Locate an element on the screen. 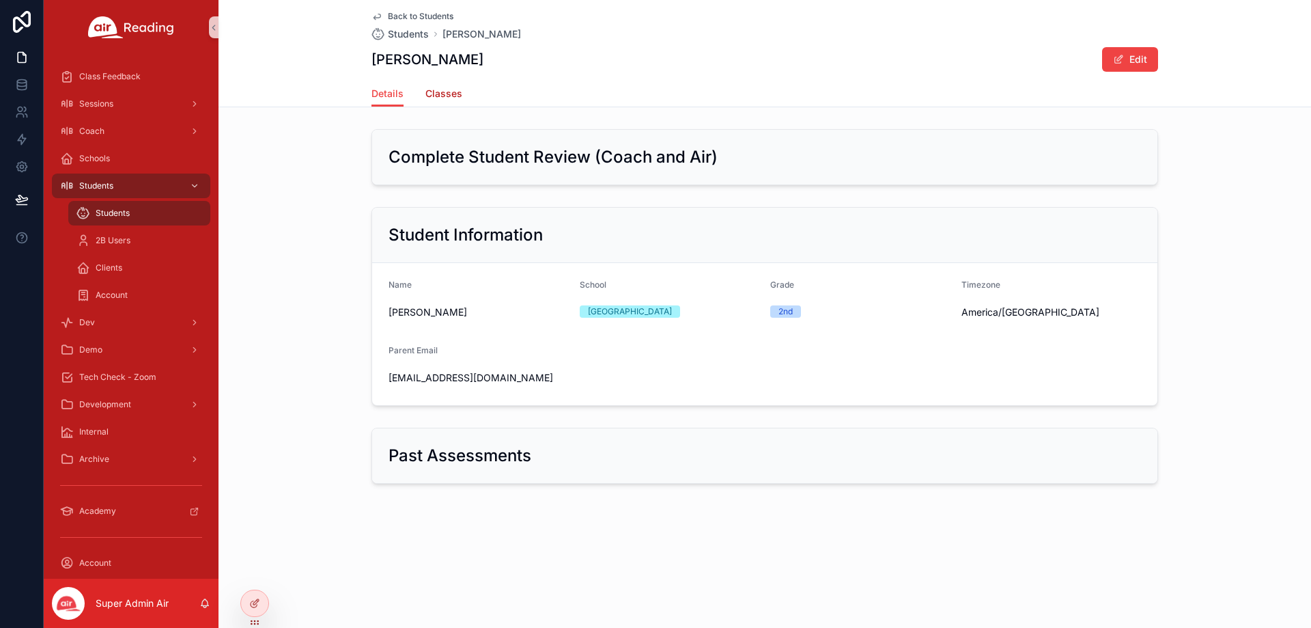  a: Internal is located at coordinates (131, 432).